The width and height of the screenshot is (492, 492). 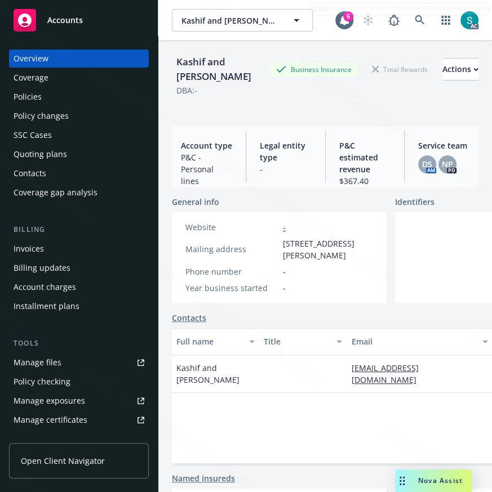 What do you see at coordinates (49, 401) in the screenshot?
I see `div: Manage exposures` at bounding box center [49, 401].